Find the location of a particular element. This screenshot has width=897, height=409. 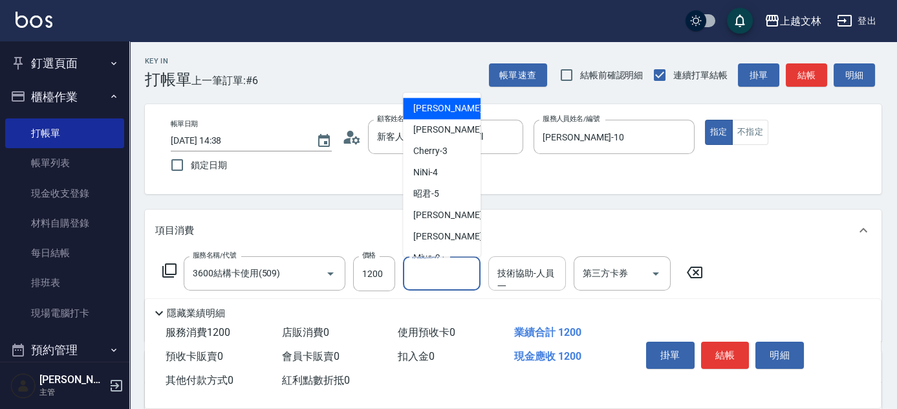

span: Miya -9 is located at coordinates (427, 258).